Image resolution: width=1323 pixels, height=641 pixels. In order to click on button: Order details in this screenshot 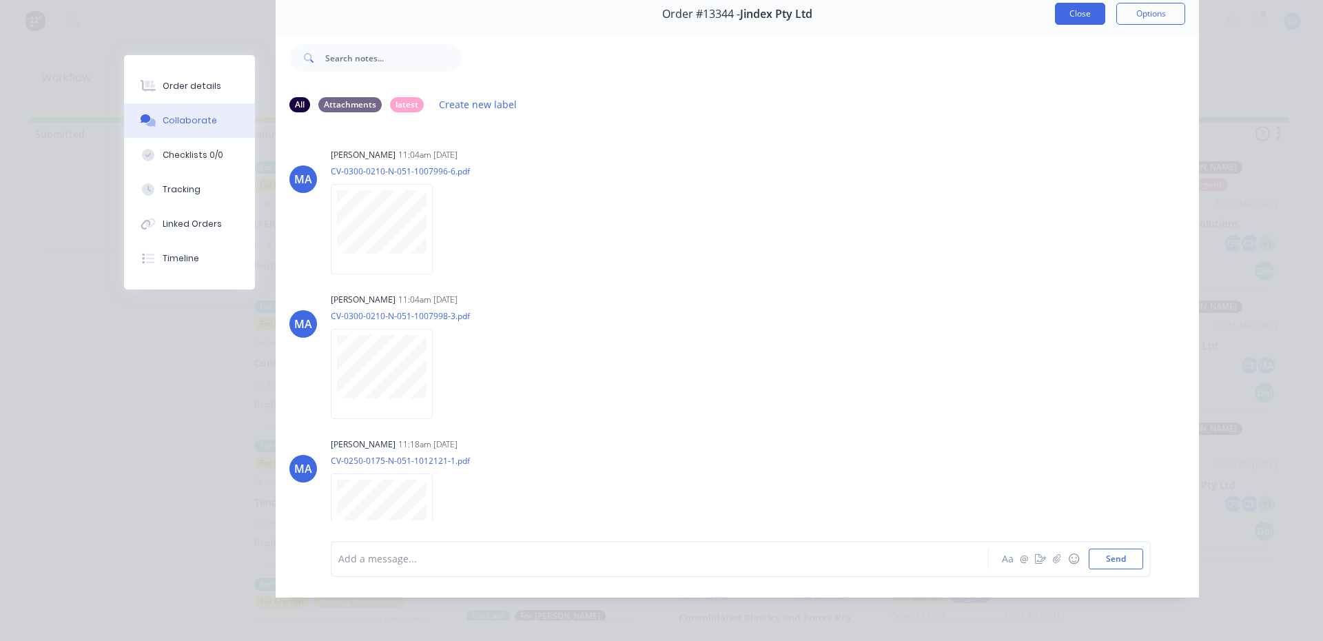, I will do `click(190, 86)`.